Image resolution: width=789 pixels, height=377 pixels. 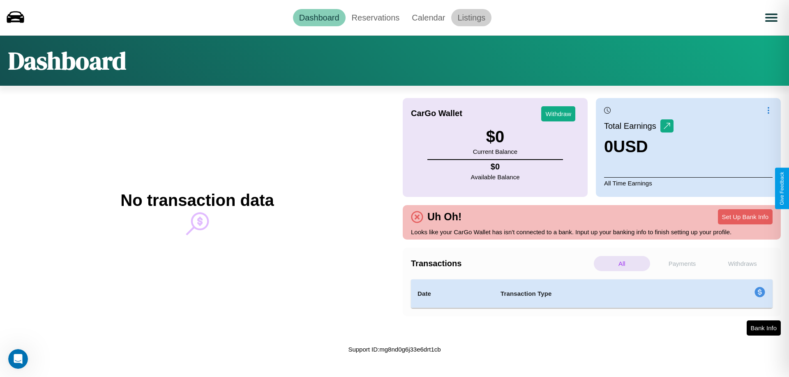 I want to click on div: Give Feedback, so click(x=782, y=189).